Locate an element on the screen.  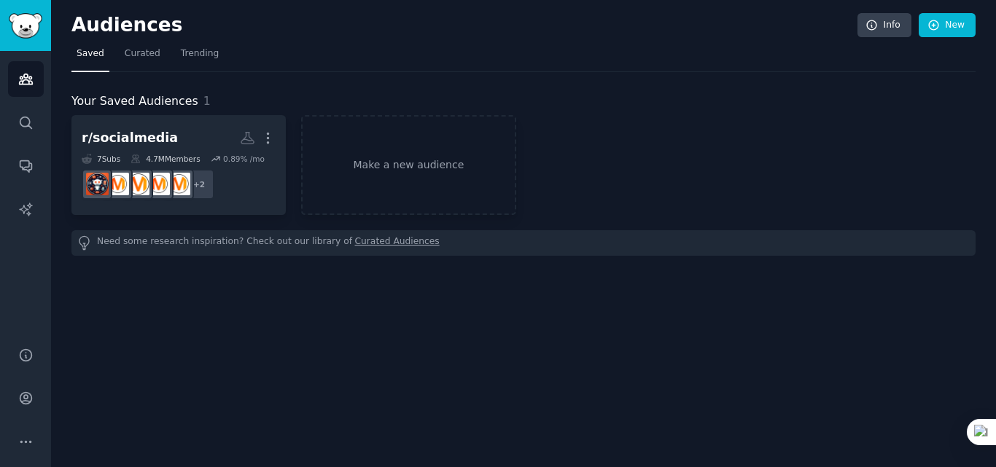
div: Need some research inspiration? Check out our library of is located at coordinates (524, 243).